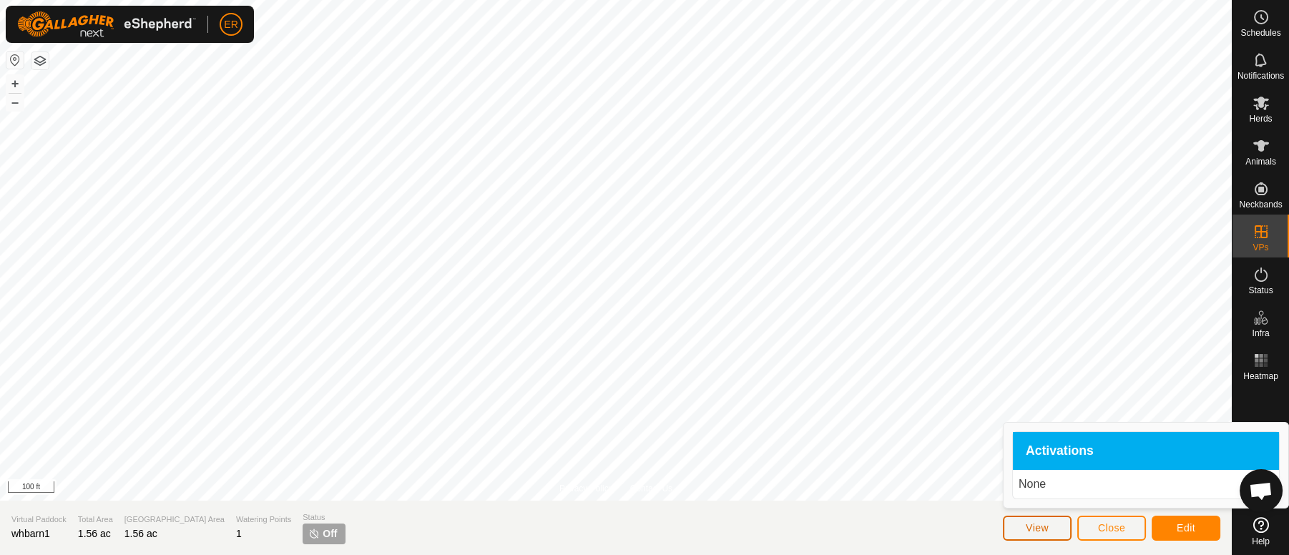 Image resolution: width=1289 pixels, height=555 pixels. I want to click on span: Activations, so click(1059, 451).